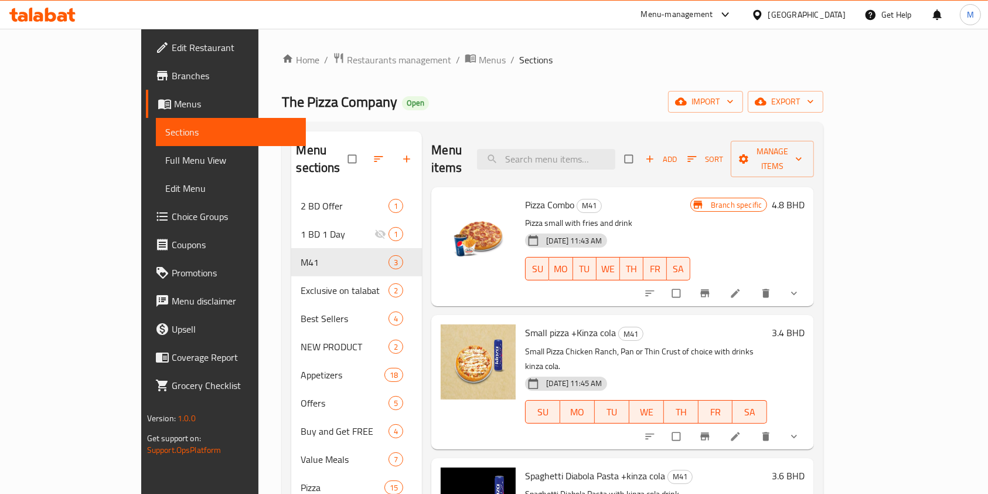 The height and width of the screenshot is (494, 988). I want to click on span: Select all sections, so click(353, 159).